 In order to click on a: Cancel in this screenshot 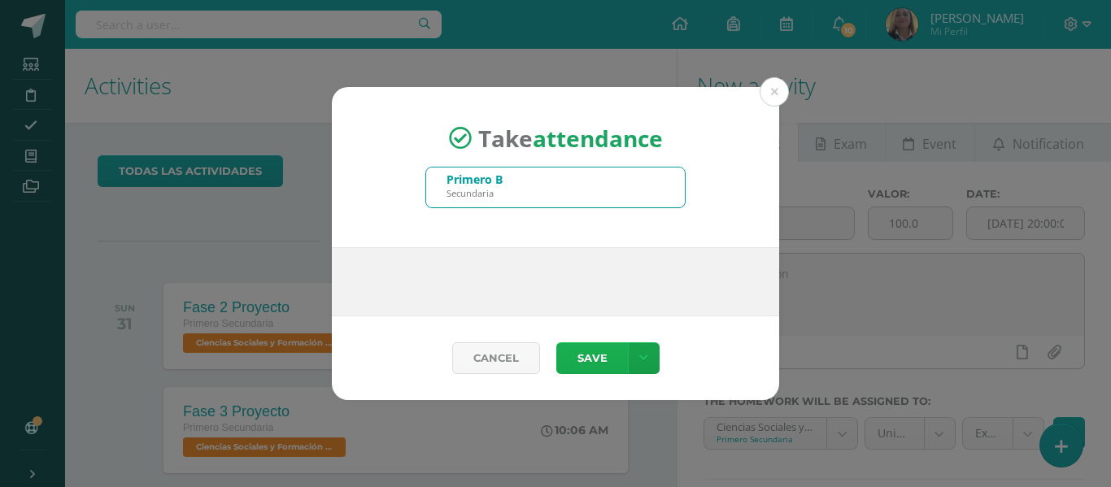, I will do `click(496, 358)`.